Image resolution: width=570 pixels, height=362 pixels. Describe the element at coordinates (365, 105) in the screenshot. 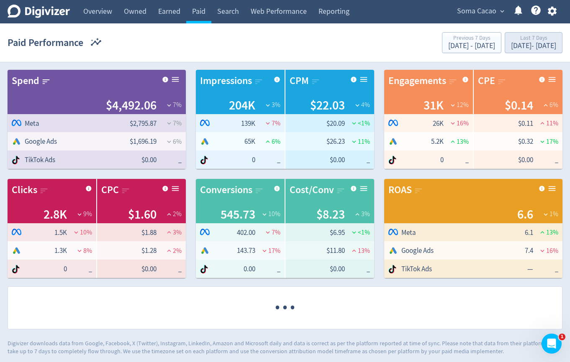

I see `span: 4 %` at that location.